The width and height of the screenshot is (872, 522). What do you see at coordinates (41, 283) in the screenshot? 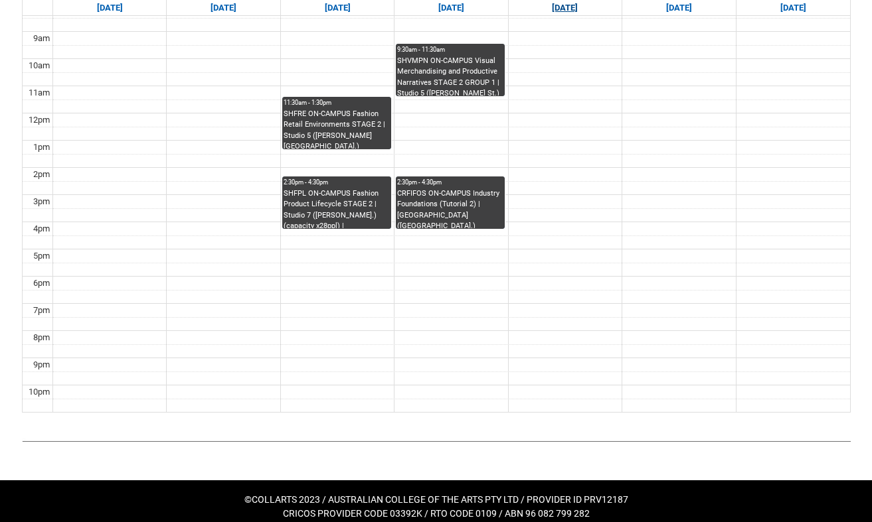
I see `div: 6pm` at bounding box center [41, 283].